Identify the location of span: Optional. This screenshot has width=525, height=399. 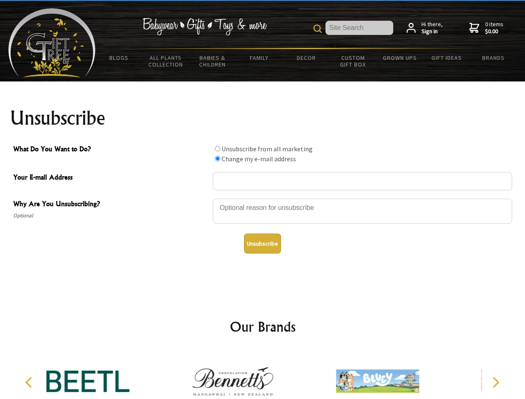
(111, 216).